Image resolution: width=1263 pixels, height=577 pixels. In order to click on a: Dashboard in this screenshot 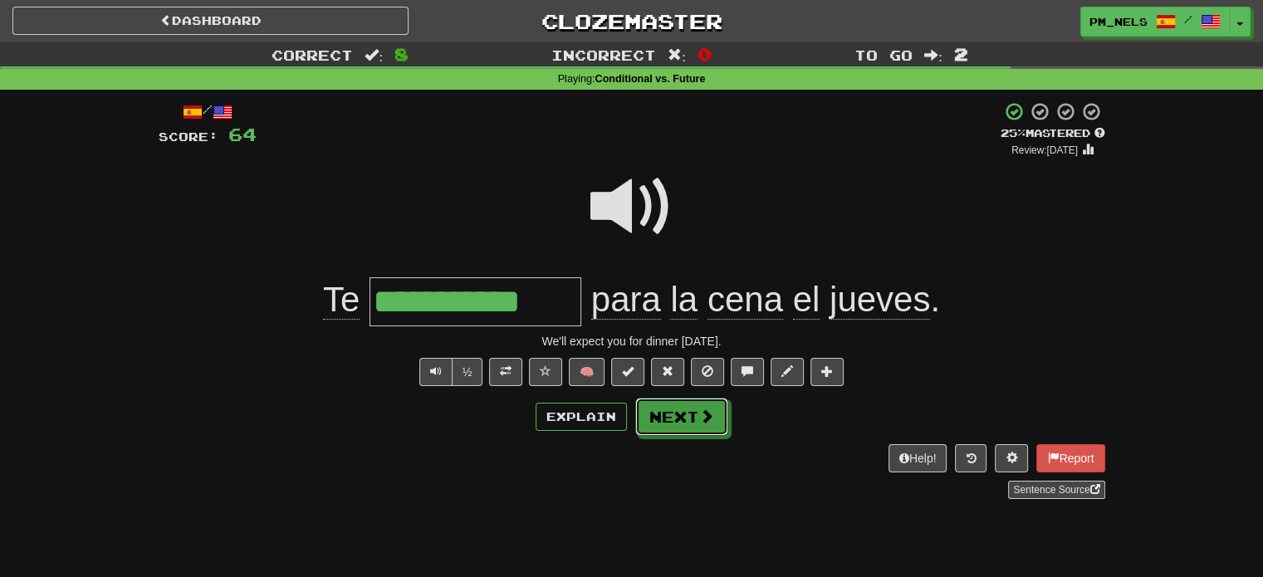, I will do `click(210, 21)`.